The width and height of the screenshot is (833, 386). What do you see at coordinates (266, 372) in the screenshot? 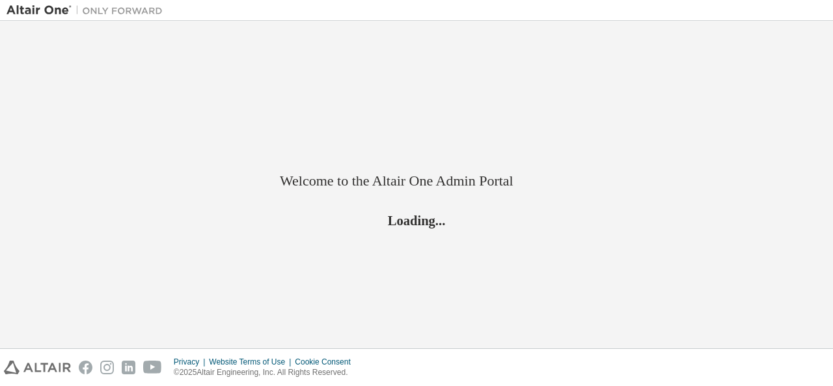
I see `p: © 2025 Altair Engineering, Inc. All Rights Reserved.` at bounding box center [266, 372].